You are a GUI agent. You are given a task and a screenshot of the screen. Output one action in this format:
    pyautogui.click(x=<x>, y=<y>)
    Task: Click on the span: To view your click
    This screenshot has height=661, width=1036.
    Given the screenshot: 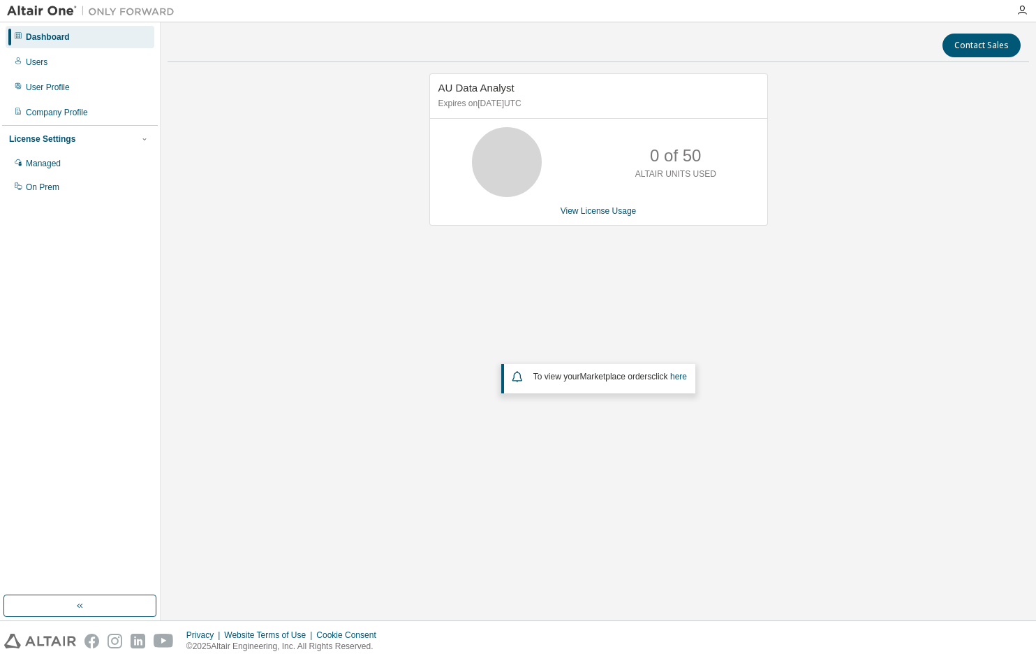 What is the action you would take?
    pyautogui.click(x=610, y=376)
    